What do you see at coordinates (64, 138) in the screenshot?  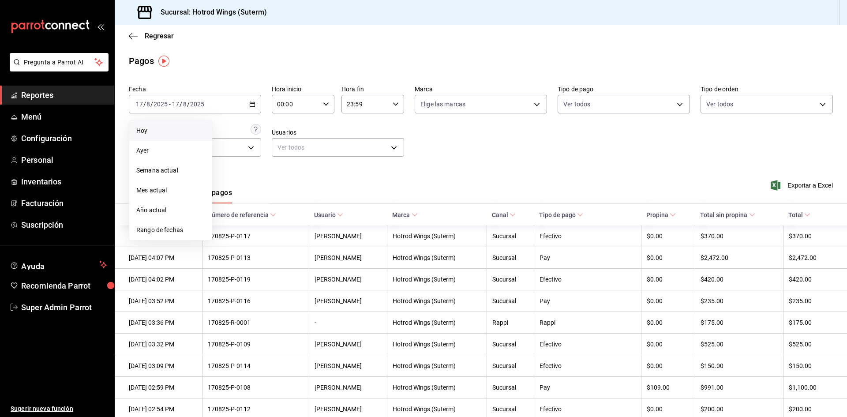 I see `span: Configuración` at bounding box center [64, 138].